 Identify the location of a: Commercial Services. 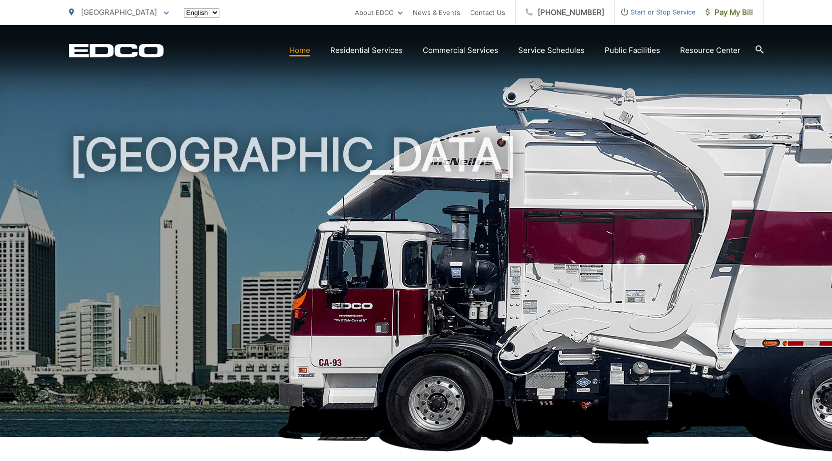
(460, 50).